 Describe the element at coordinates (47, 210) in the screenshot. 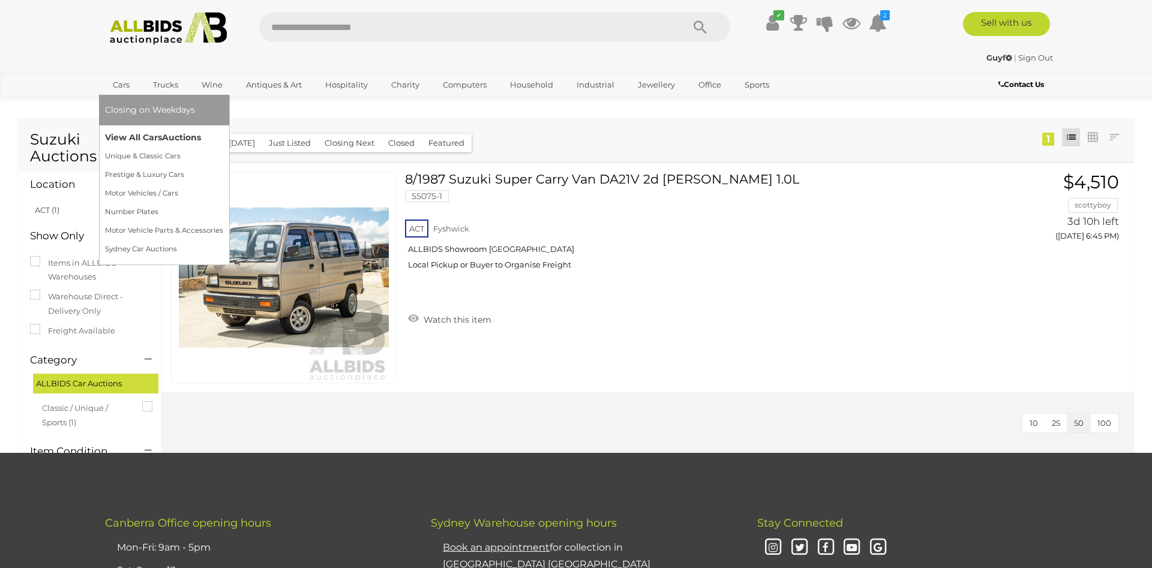

I see `a: ACT (1)` at that location.